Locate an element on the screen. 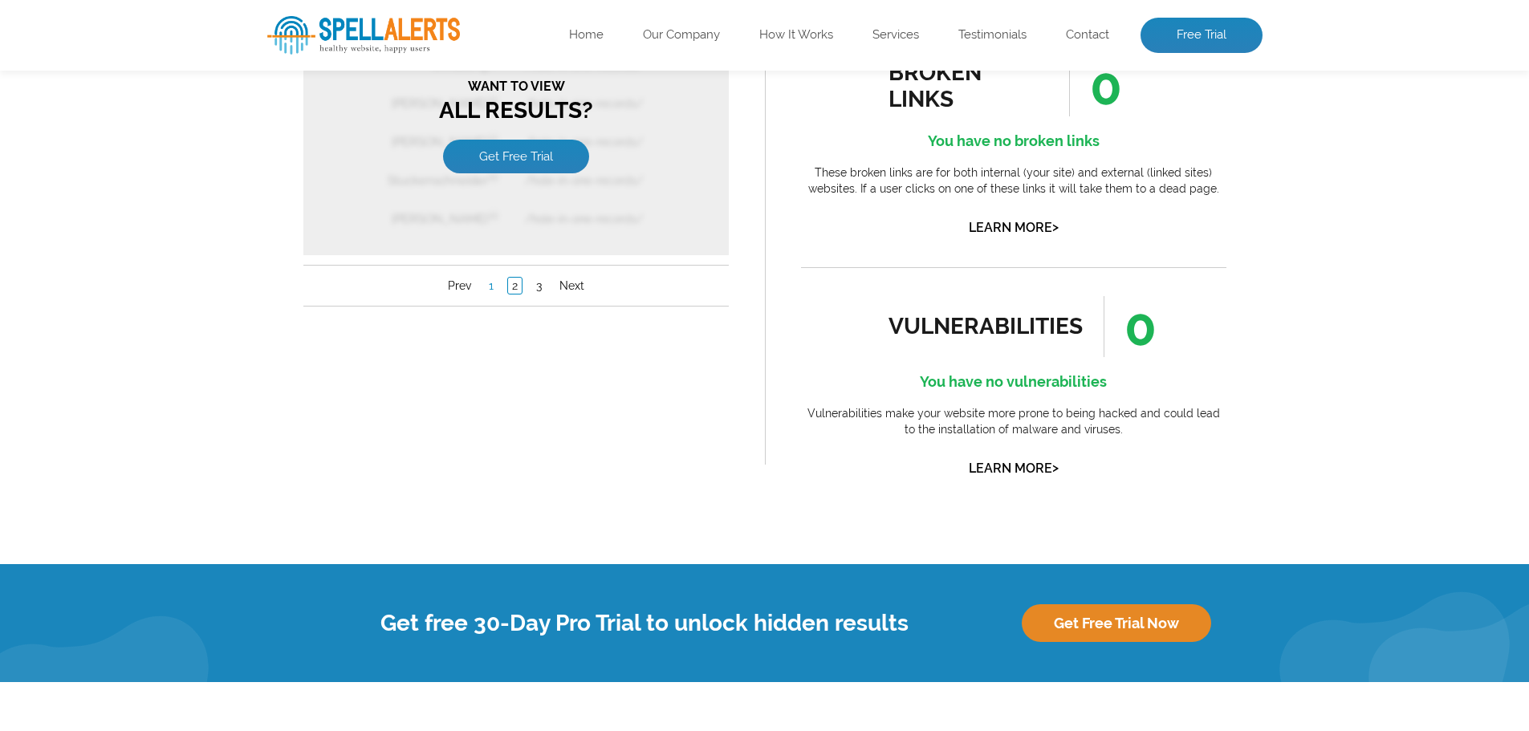 The width and height of the screenshot is (1529, 731). p: These broken links are for both internal (your site) and external (linked sites) websites. If a u... is located at coordinates (1014, 181).